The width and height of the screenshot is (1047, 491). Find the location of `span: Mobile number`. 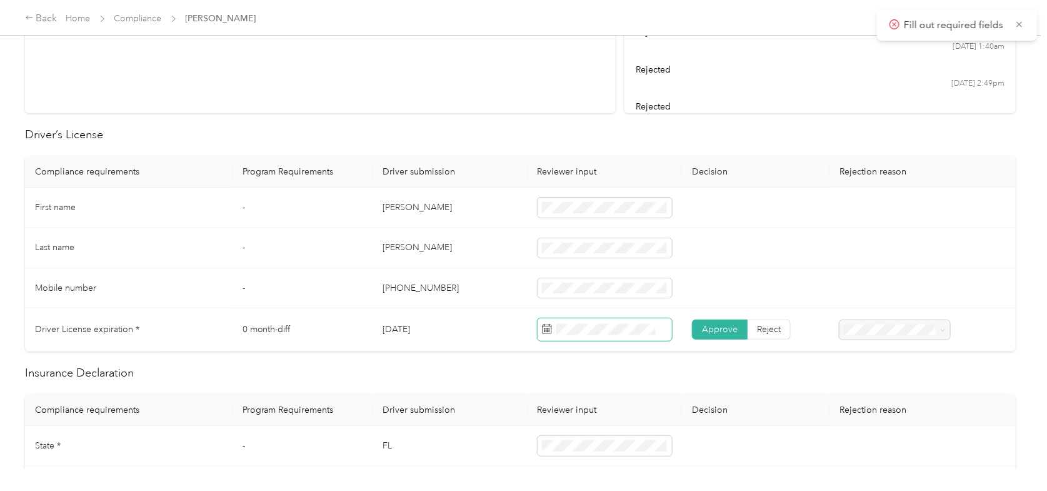

span: Mobile number is located at coordinates (66, 287).